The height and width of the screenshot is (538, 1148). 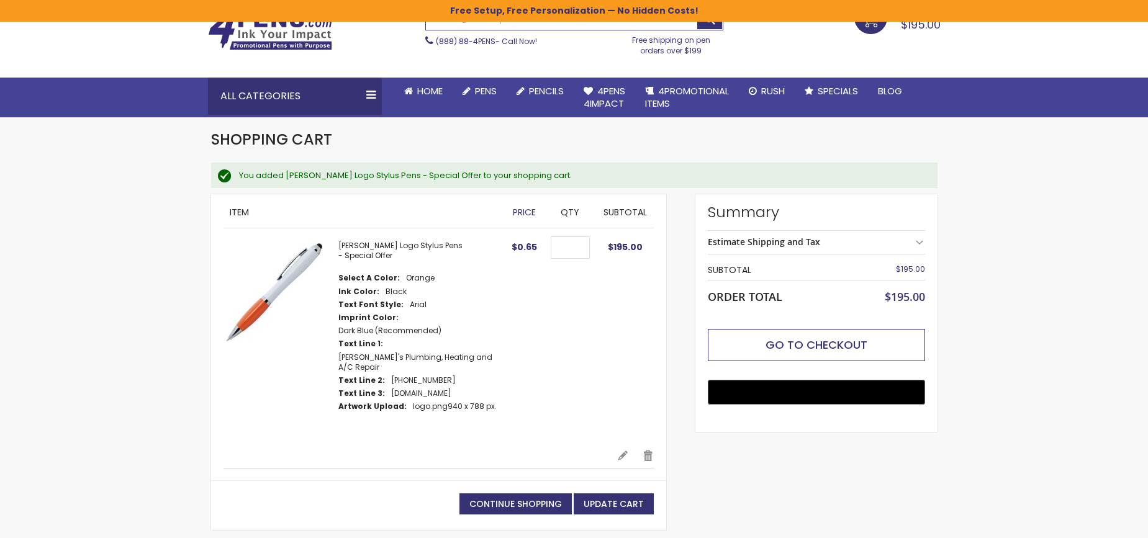 I want to click on a: Continue Shopping, so click(x=515, y=504).